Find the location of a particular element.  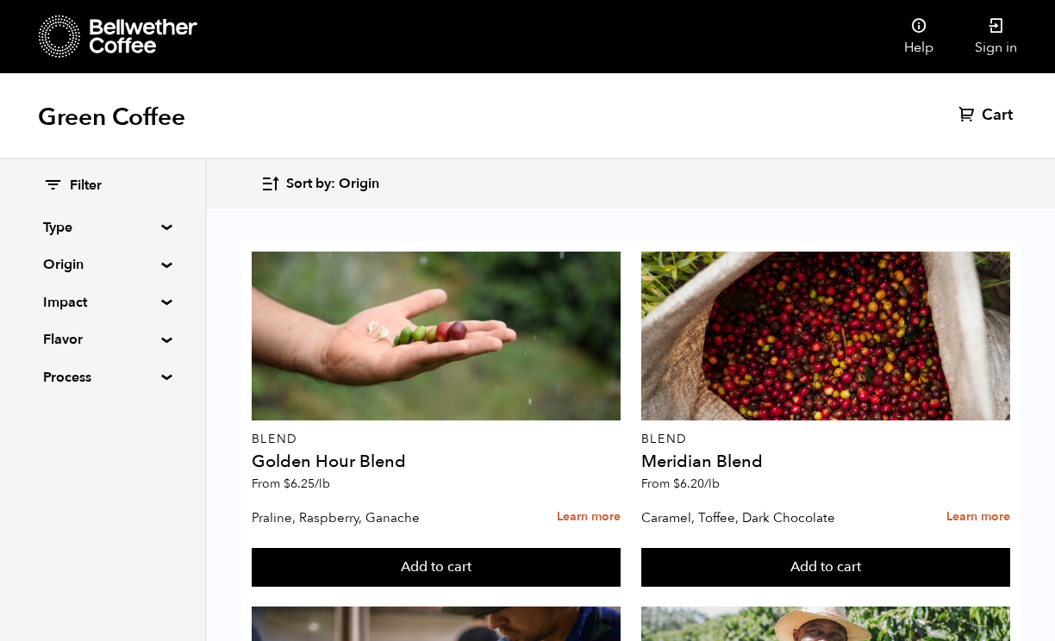

p: Praline, Raspberry, Ganache is located at coordinates (378, 518).